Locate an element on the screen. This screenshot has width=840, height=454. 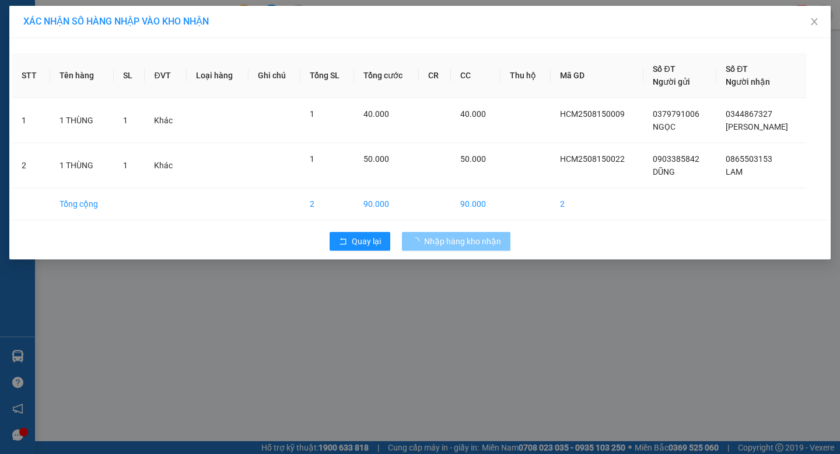
button: rollbackQuay lại is located at coordinates (360, 241).